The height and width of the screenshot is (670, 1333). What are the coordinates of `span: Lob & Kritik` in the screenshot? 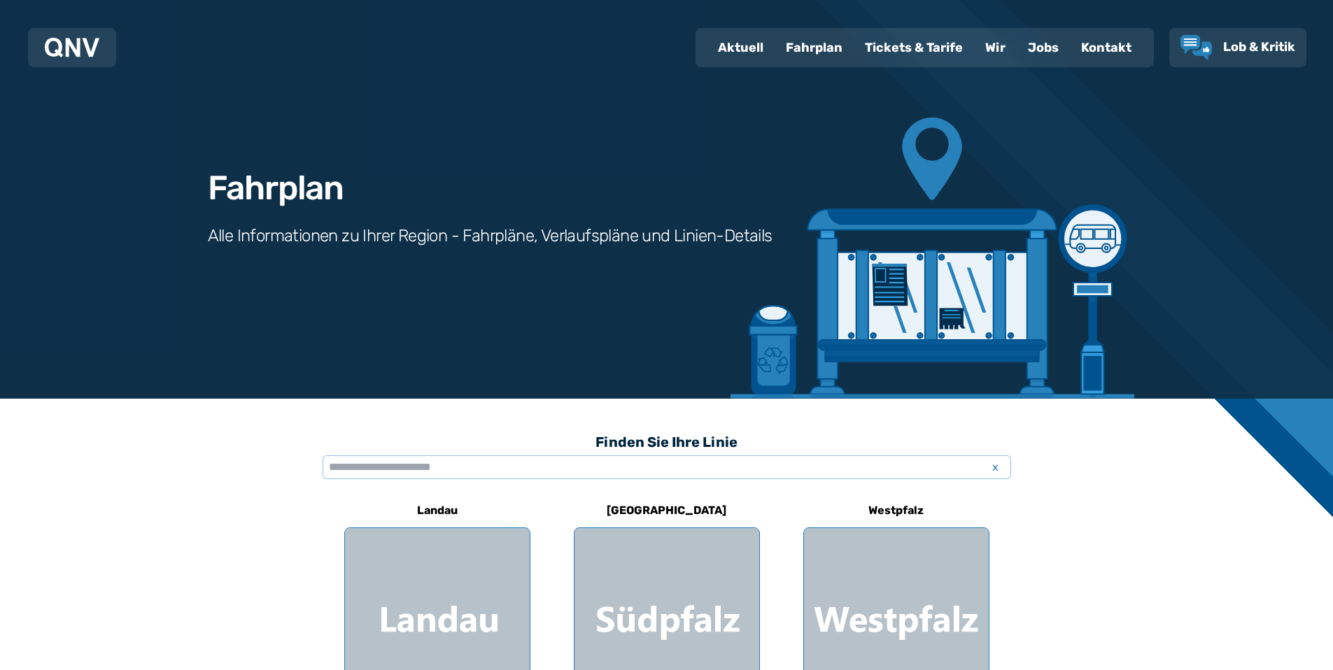 It's located at (1259, 47).